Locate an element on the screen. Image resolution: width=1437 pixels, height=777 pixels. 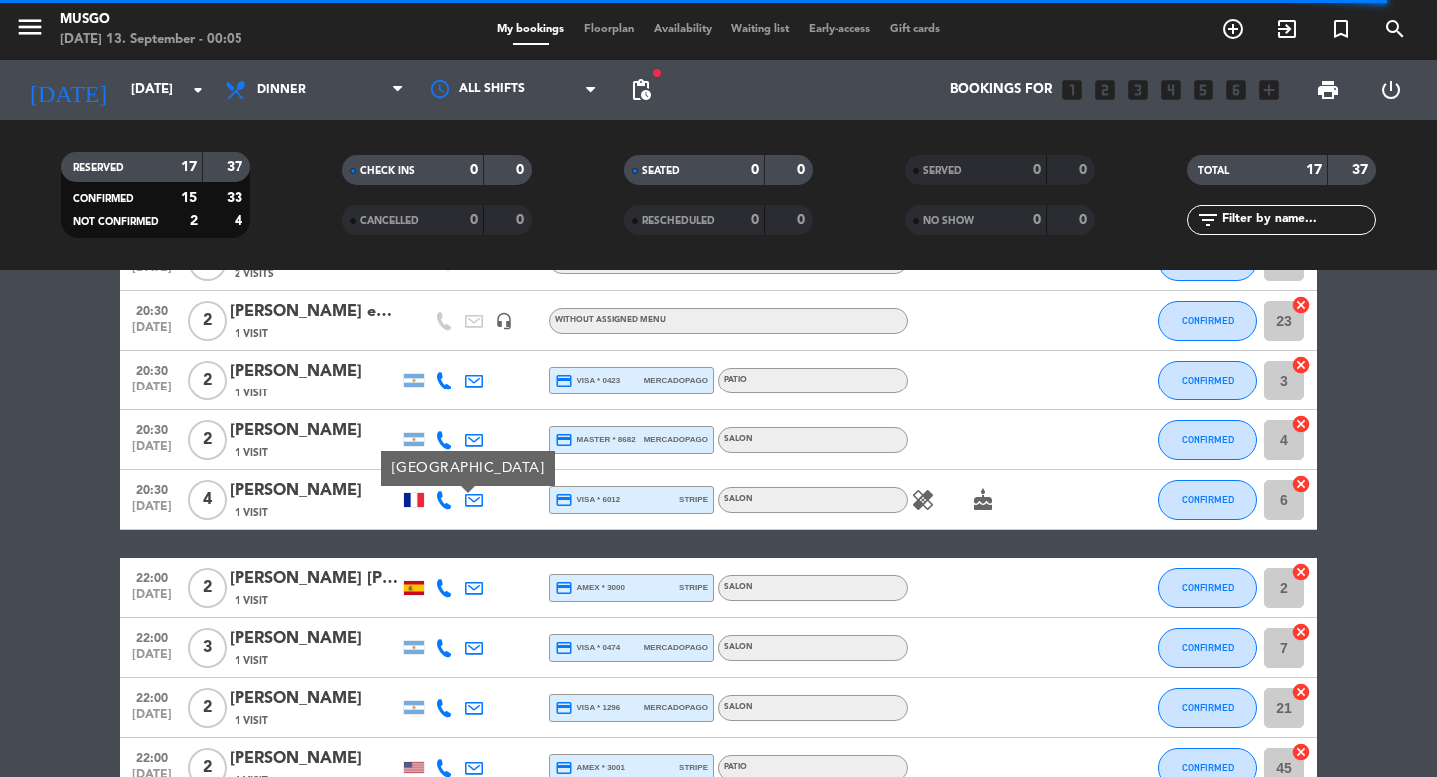
span: visa * 0423 is located at coordinates (587, 380).